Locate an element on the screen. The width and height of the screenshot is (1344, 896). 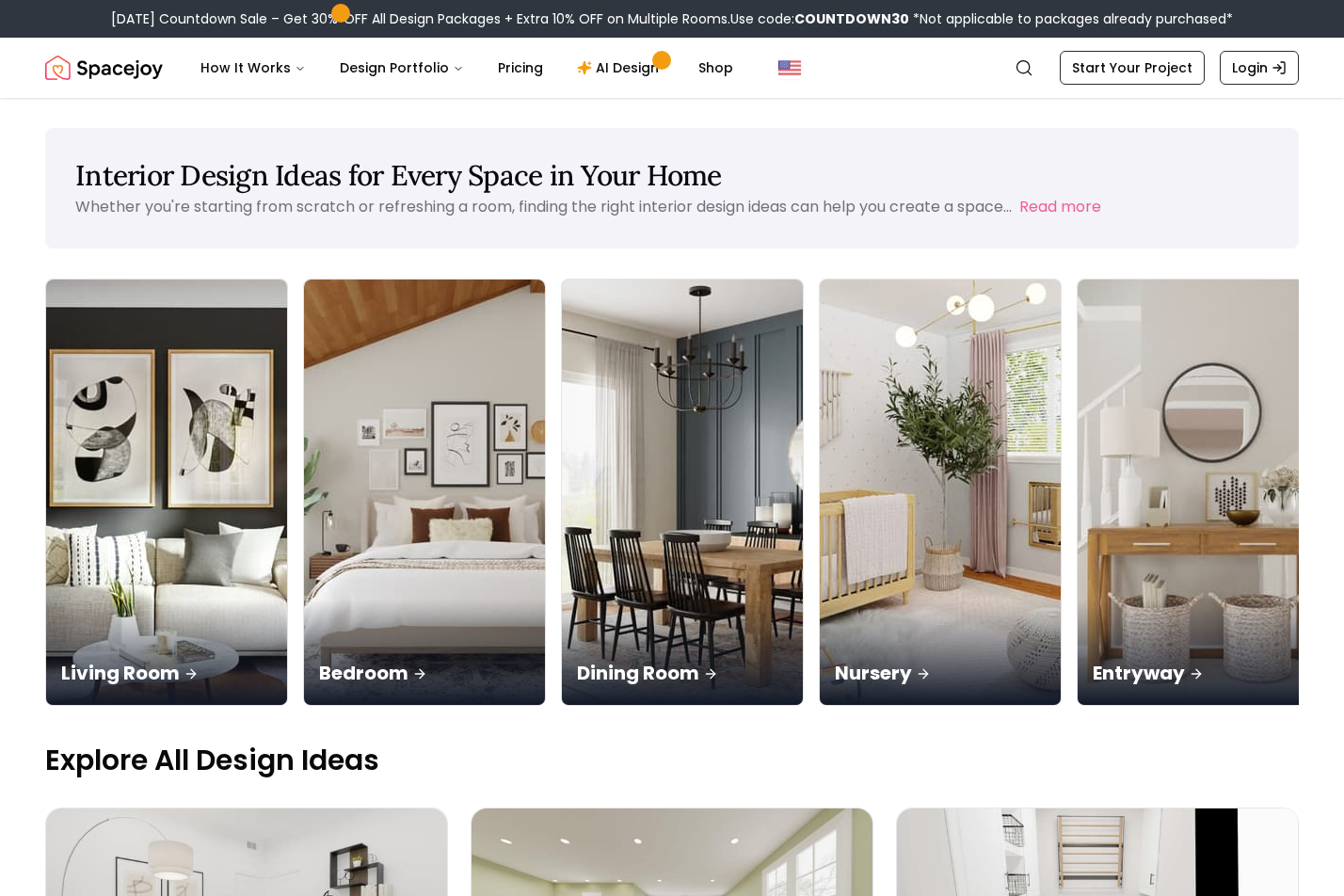
nav: Global is located at coordinates (672, 68).